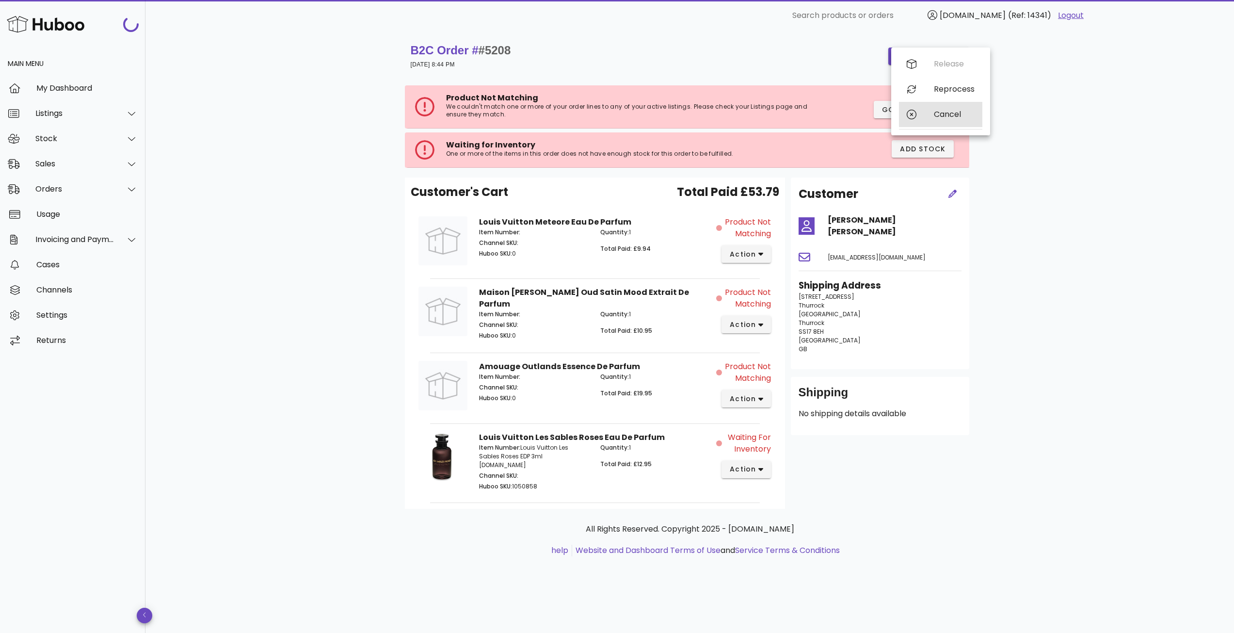  Describe the element at coordinates (87, 340) in the screenshot. I see `div: Returns` at that location.